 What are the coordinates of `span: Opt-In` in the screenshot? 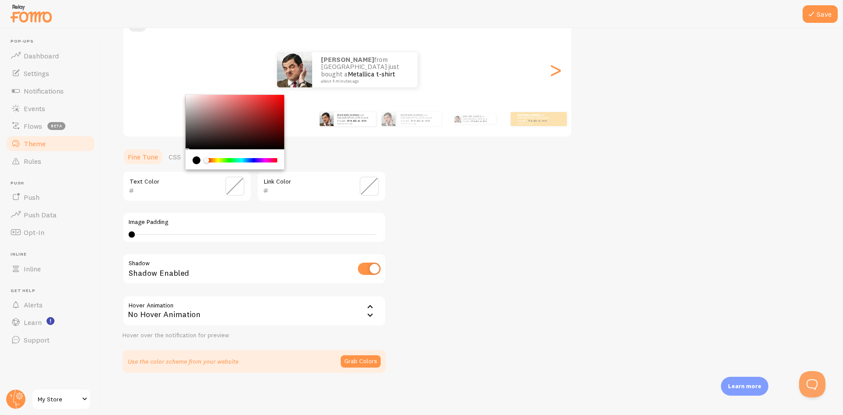 It's located at (34, 232).